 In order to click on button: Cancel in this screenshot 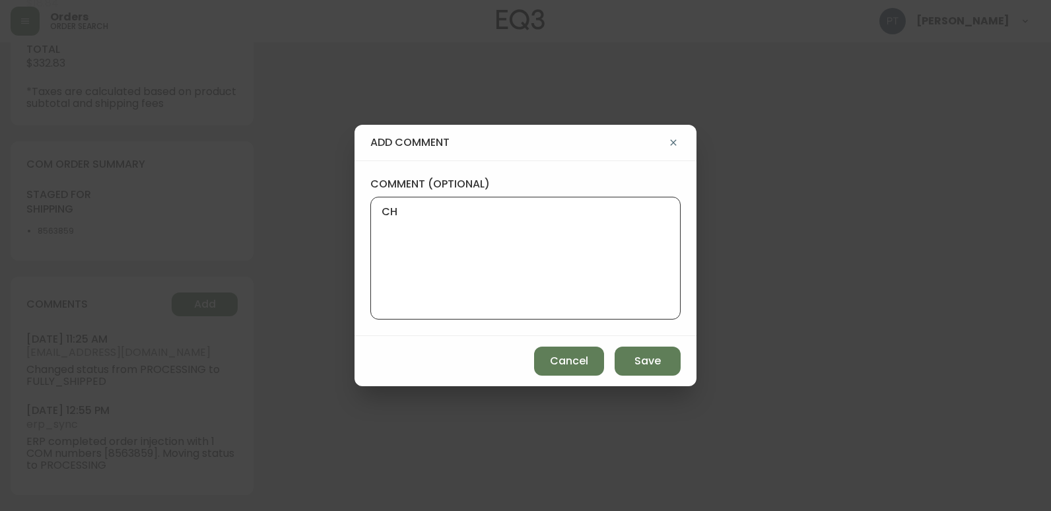, I will do `click(569, 361)`.